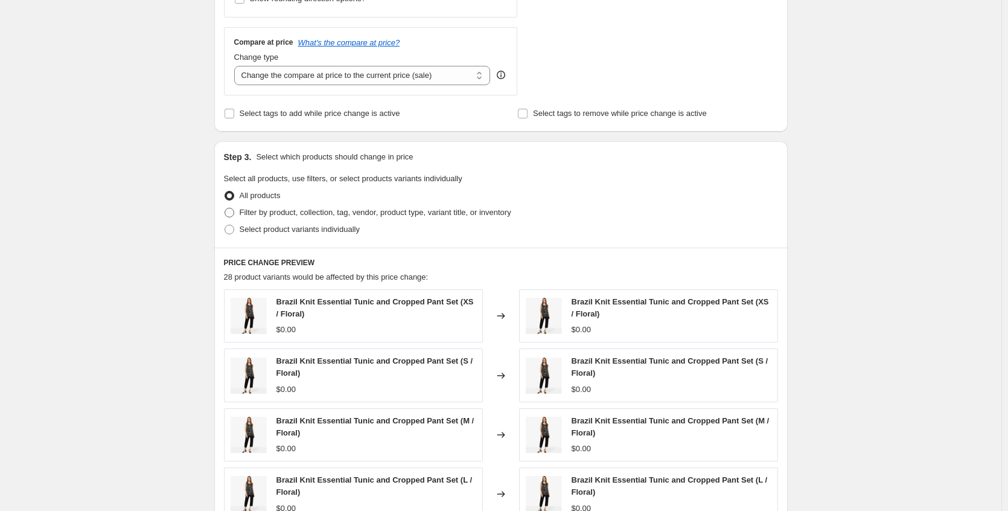 This screenshot has width=1008, height=511. I want to click on span: All products, so click(260, 195).